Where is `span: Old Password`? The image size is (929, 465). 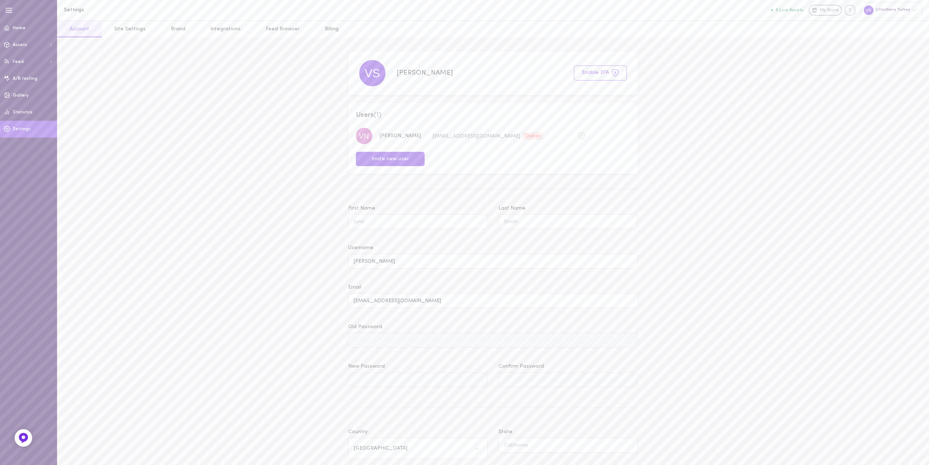 span: Old Password is located at coordinates (365, 327).